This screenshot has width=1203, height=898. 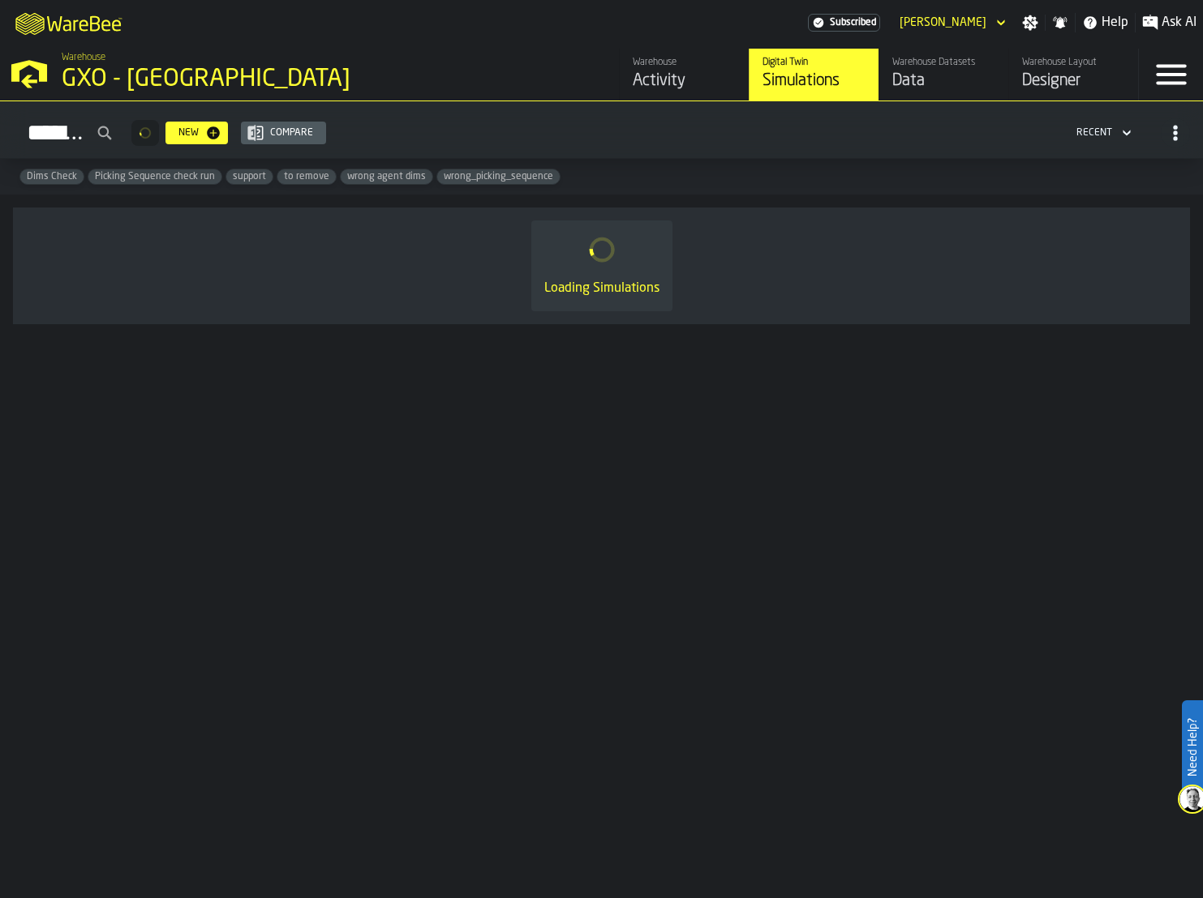 What do you see at coordinates (813, 81) in the screenshot?
I see `div: Simulations` at bounding box center [813, 81].